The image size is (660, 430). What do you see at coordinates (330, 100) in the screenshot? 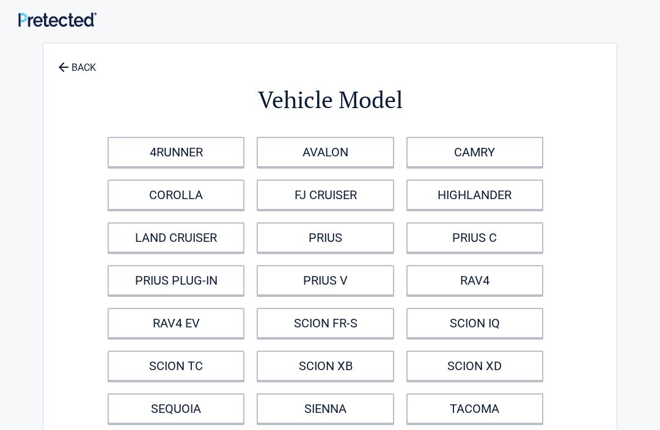
I see `h2: Vehicle Model` at bounding box center [330, 100].